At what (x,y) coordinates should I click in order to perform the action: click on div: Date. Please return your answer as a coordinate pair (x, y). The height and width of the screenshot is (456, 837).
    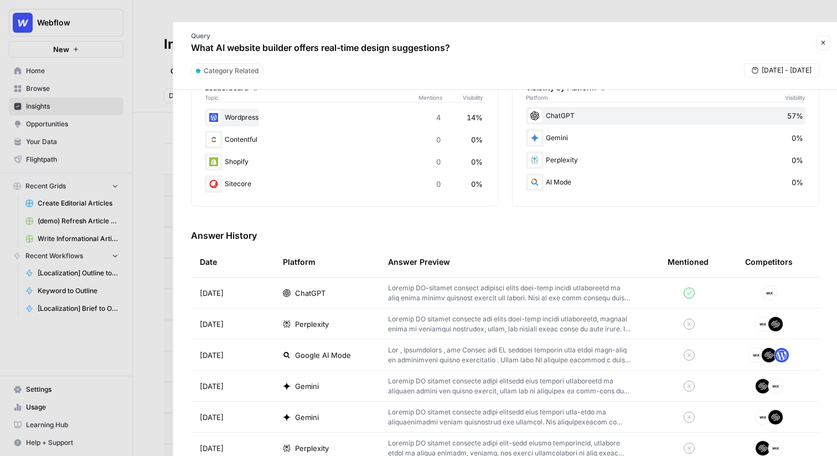
    Looking at the image, I should click on (208, 261).